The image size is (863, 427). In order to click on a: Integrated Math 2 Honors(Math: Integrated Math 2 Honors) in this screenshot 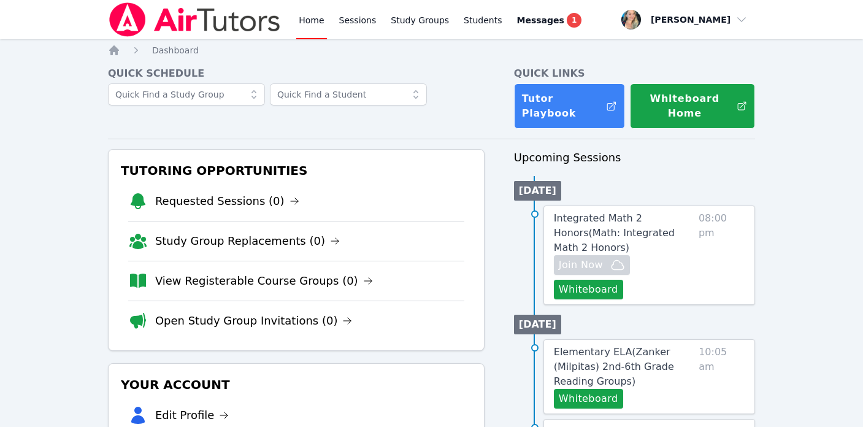, I will do `click(624, 233)`.